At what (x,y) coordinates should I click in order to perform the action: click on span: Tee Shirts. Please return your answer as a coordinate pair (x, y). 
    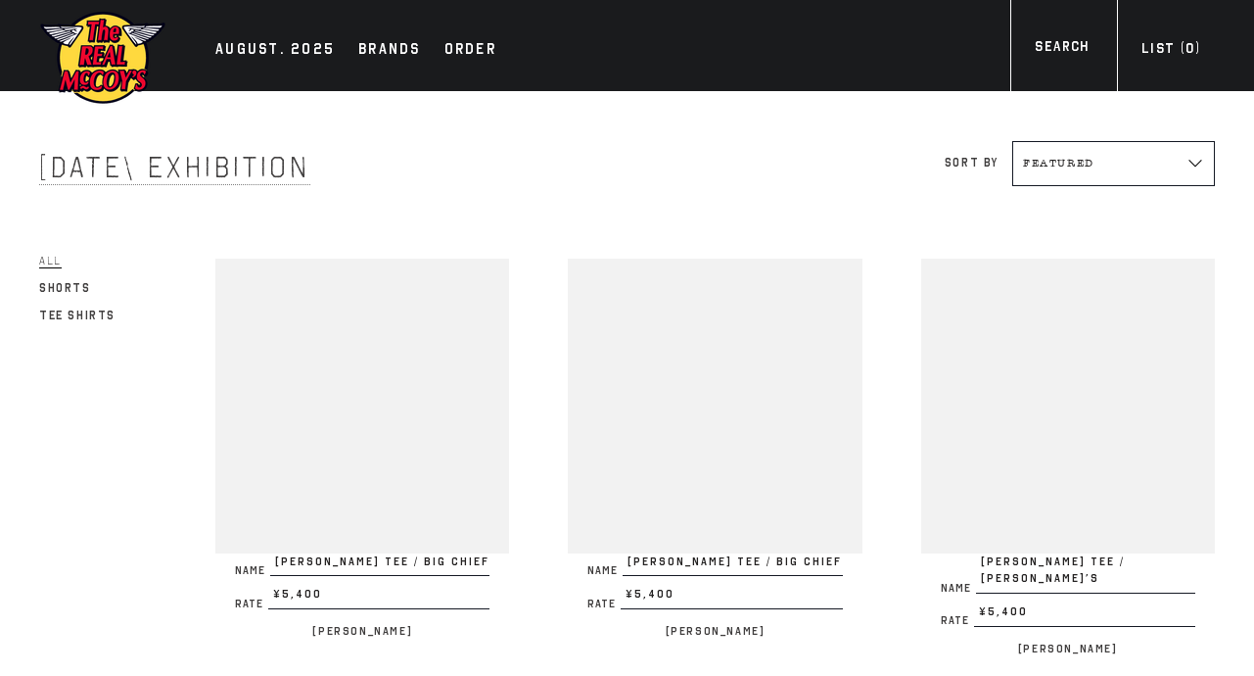
    Looking at the image, I should click on (77, 315).